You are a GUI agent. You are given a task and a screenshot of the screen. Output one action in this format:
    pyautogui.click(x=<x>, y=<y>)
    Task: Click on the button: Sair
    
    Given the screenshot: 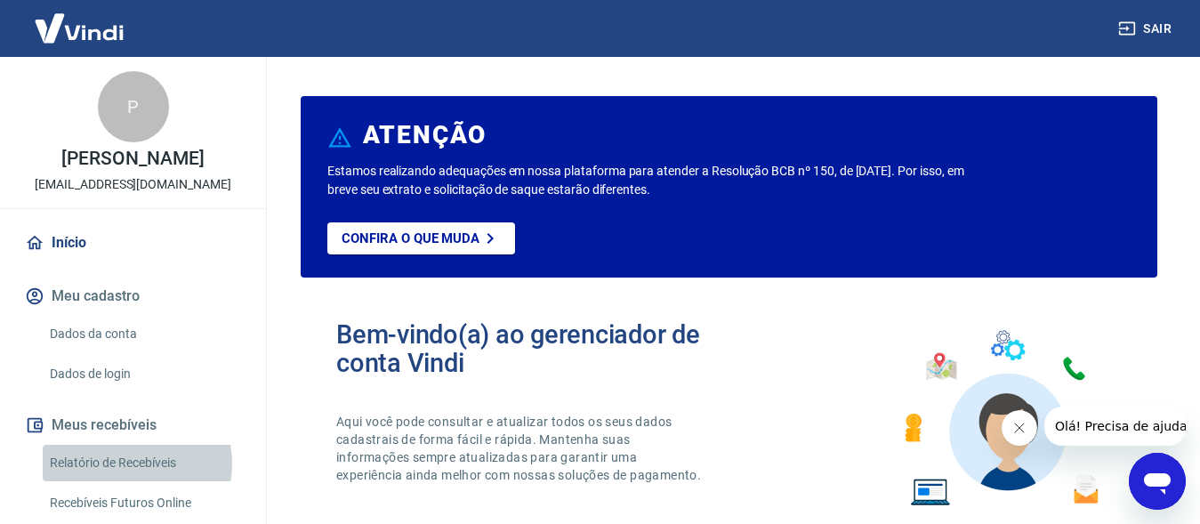 What is the action you would take?
    pyautogui.click(x=1147, y=28)
    